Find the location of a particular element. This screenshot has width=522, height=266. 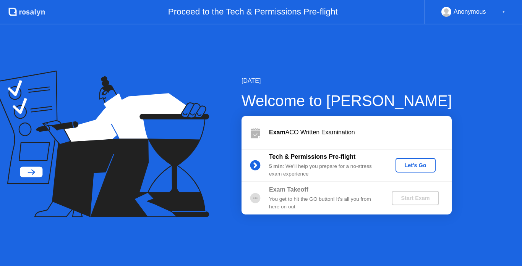

button: Start Exam is located at coordinates (415, 198).